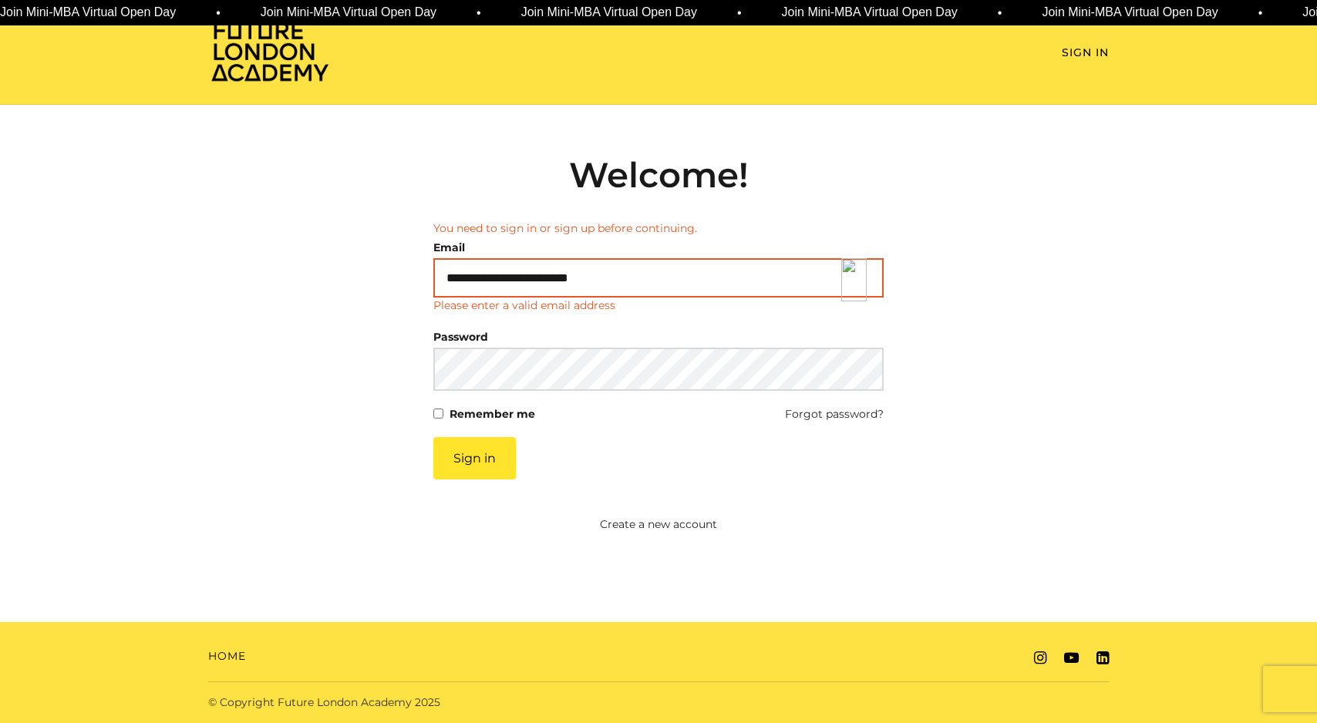 This screenshot has width=1317, height=723. Describe the element at coordinates (524, 305) in the screenshot. I see `p: Please enter a valid email address` at that location.